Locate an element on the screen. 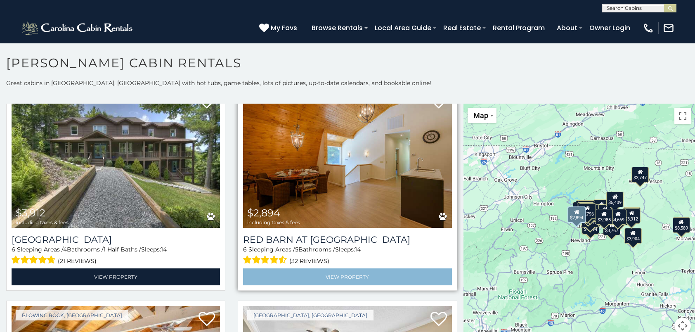 This screenshot has height=332, width=695. div: $2,894 is located at coordinates (577, 215).